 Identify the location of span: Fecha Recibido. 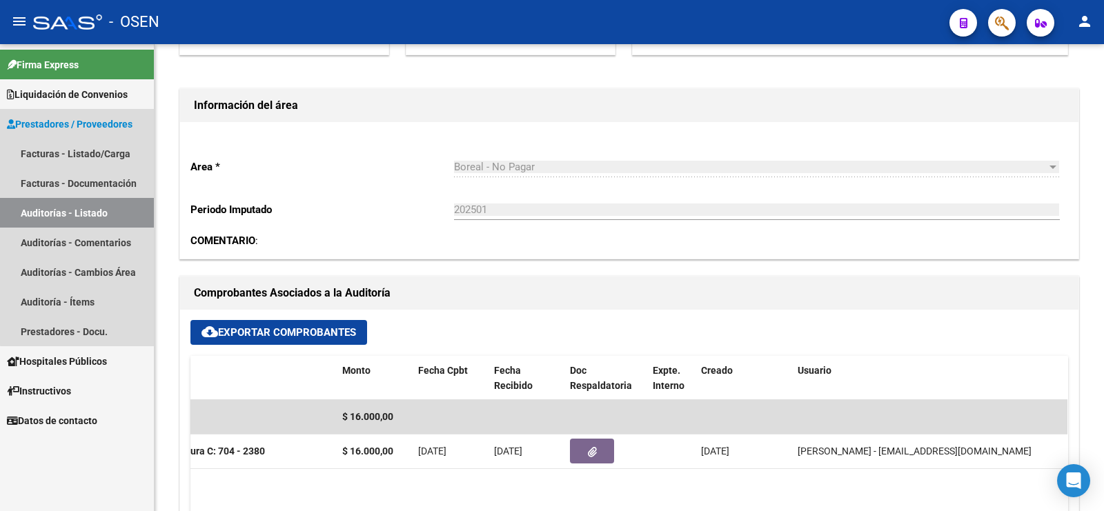
(514, 378).